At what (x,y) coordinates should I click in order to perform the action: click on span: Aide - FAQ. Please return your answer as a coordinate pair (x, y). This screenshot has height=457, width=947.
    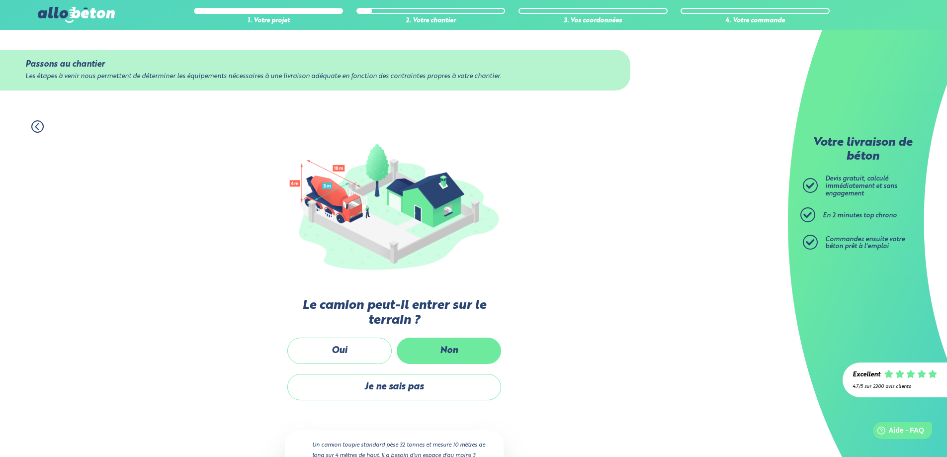
    Looking at the image, I should click on (48, 12).